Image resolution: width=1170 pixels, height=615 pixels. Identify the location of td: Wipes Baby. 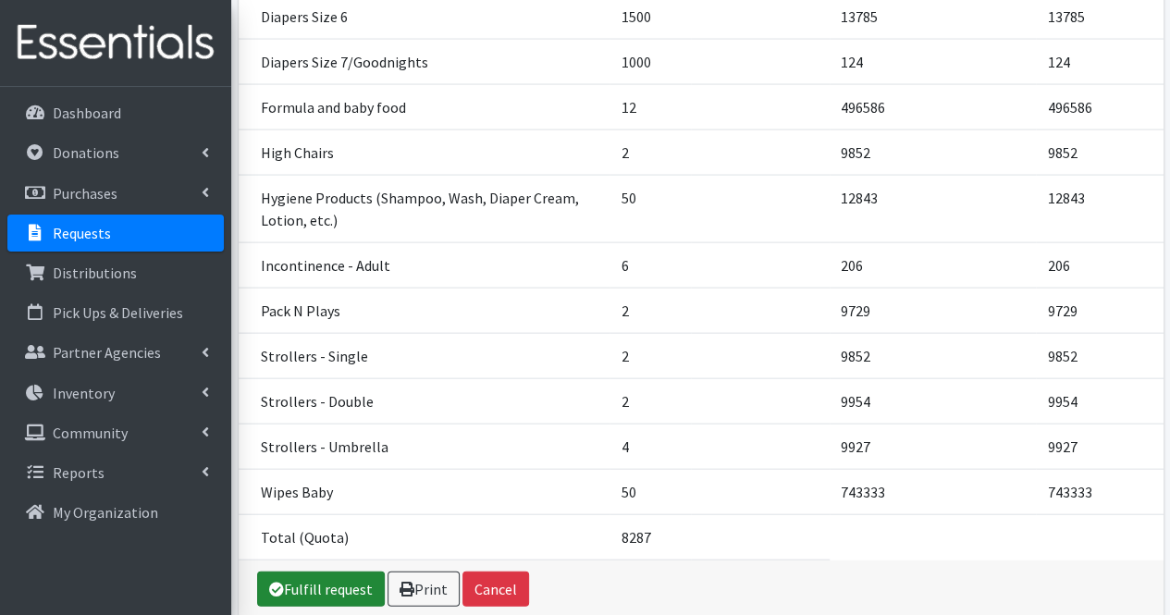
(425, 492).